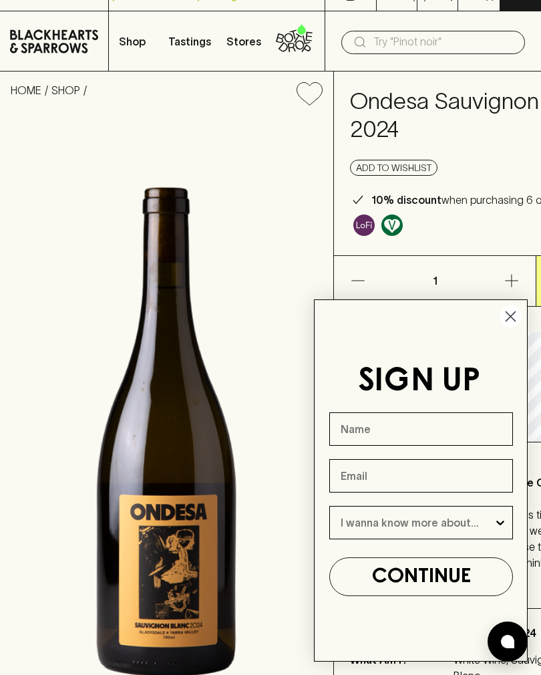  I want to click on a: HOME, so click(26, 90).